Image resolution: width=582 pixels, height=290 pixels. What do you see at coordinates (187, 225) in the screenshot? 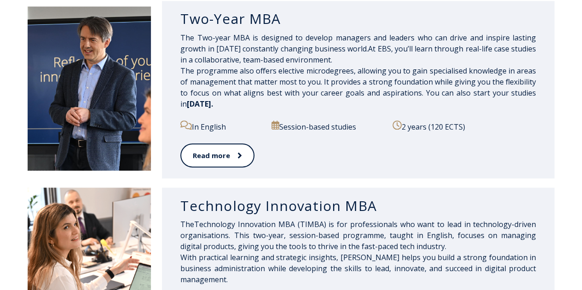
I see `span: The` at bounding box center [187, 225].